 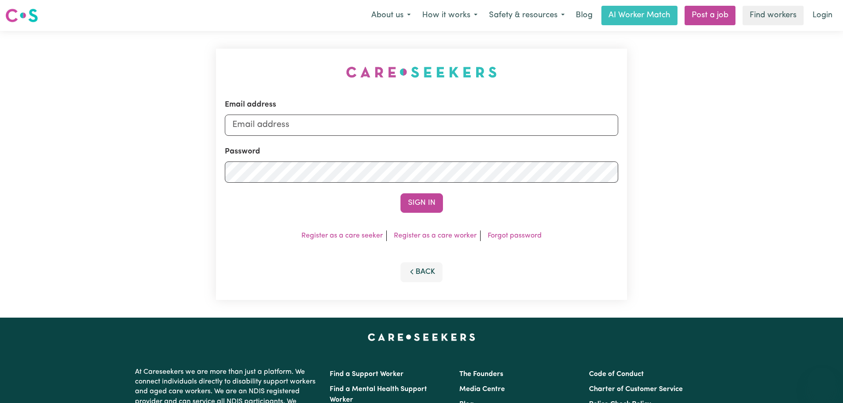 What do you see at coordinates (515, 236) in the screenshot?
I see `a: Forgot password` at bounding box center [515, 236].